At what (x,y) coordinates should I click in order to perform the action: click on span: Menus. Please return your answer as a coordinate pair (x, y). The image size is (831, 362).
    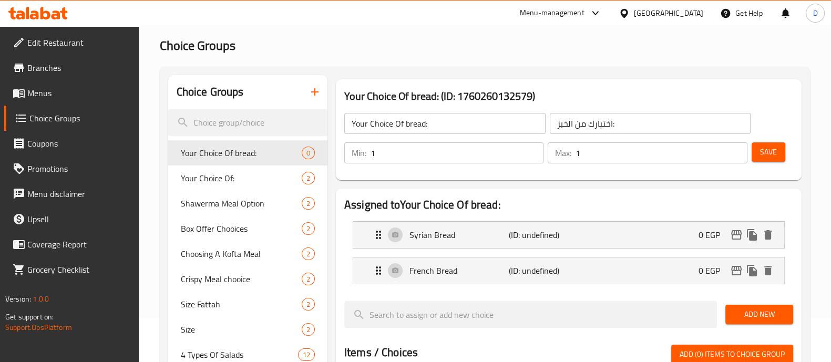
    Looking at the image, I should click on (79, 93).